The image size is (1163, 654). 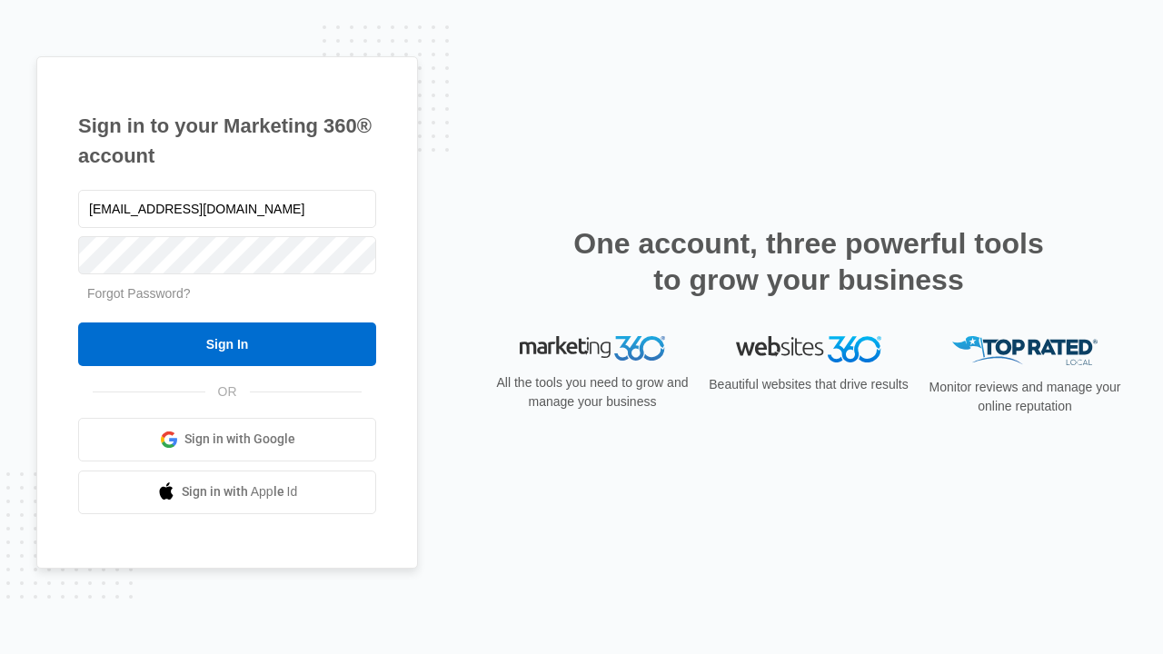 I want to click on span: Sign in with Google, so click(x=240, y=439).